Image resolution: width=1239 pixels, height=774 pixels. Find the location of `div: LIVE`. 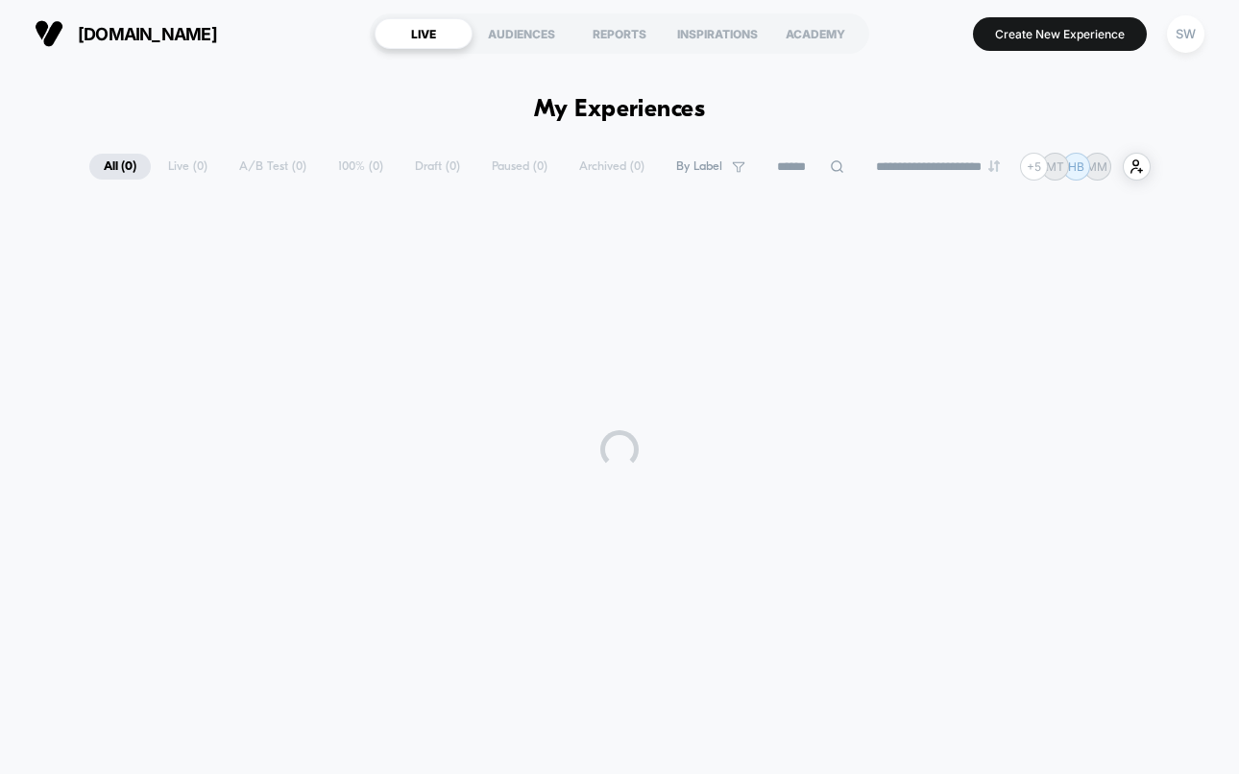

div: LIVE is located at coordinates (424, 34).